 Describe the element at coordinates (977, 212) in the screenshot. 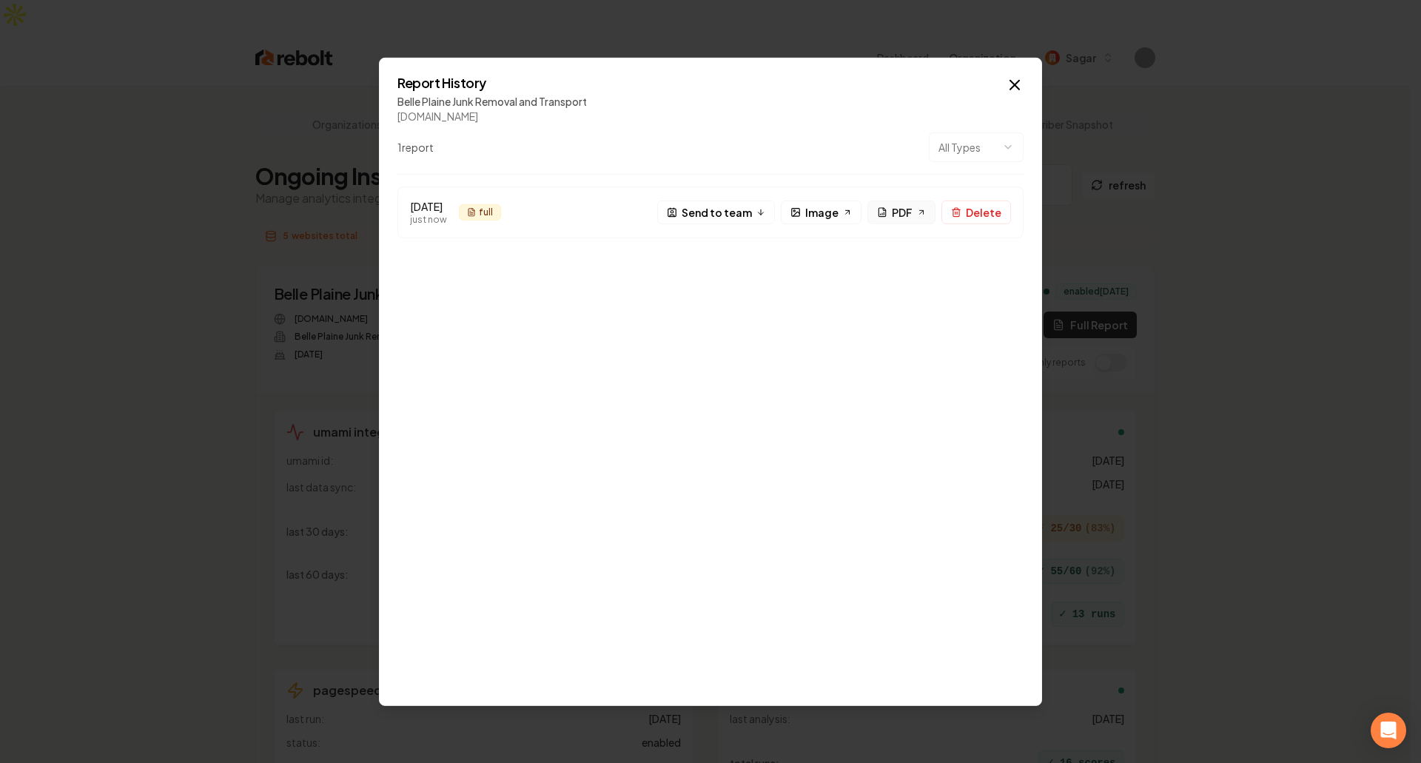

I see `button: Delete` at that location.